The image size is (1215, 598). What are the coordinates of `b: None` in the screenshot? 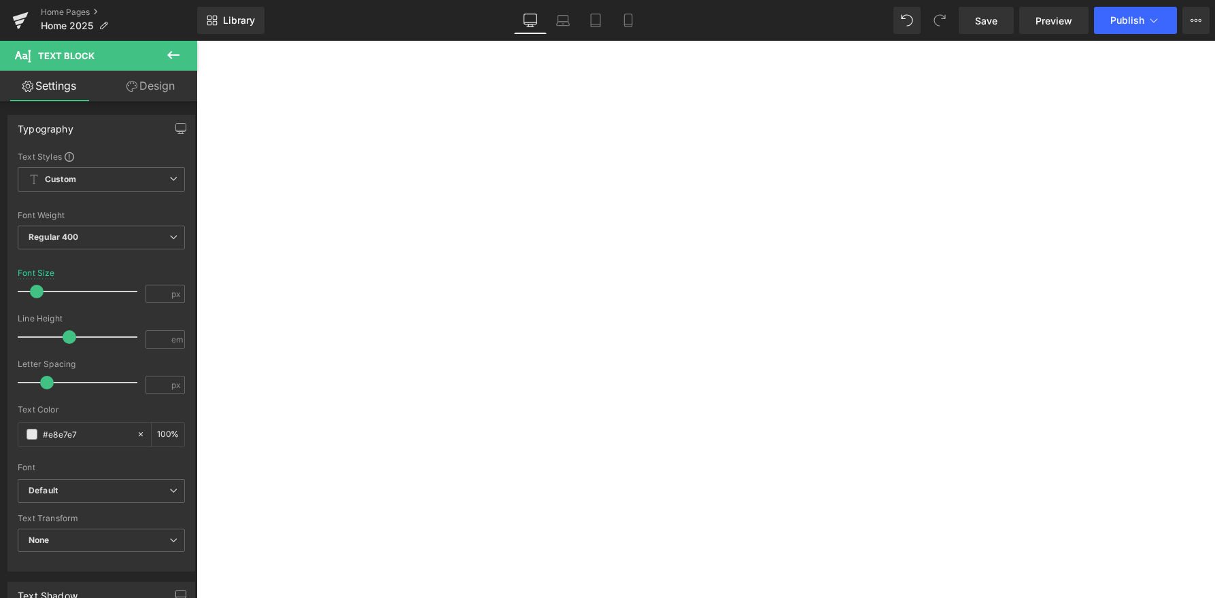 It's located at (39, 540).